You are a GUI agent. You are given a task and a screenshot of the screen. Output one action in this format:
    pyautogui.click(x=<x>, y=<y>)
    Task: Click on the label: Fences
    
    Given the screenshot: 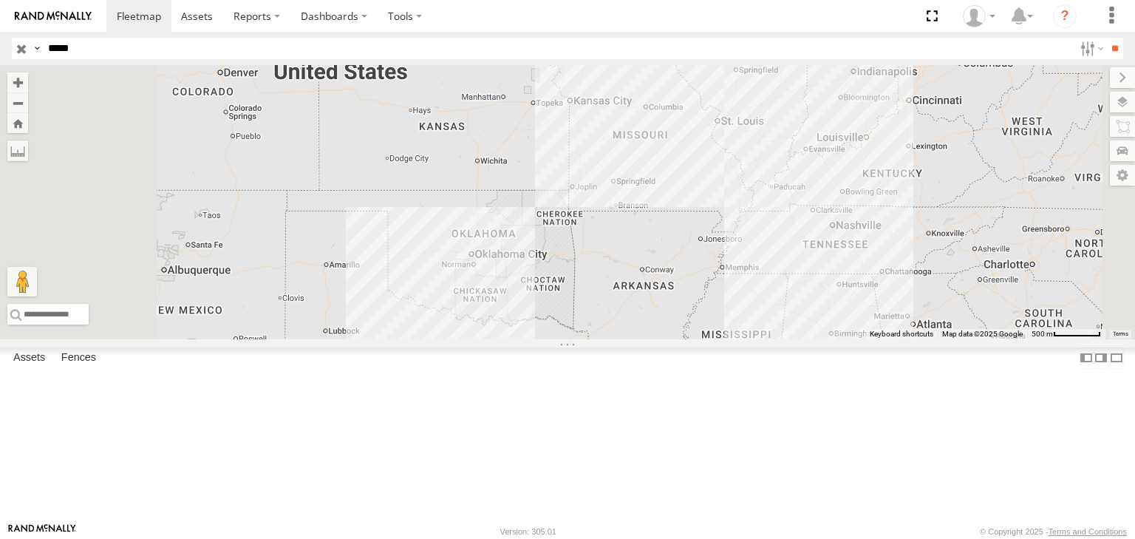 What is the action you would take?
    pyautogui.click(x=78, y=358)
    